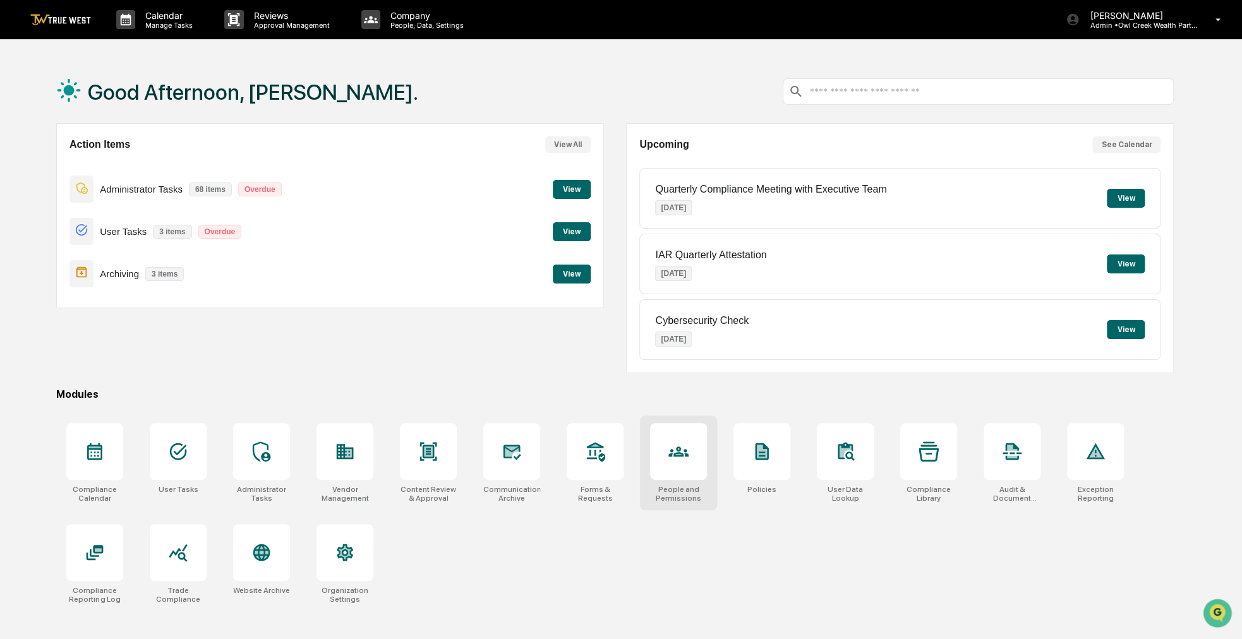 The width and height of the screenshot is (1242, 639). Describe the element at coordinates (702, 321) in the screenshot. I see `p: Cybersecurity Check` at that location.